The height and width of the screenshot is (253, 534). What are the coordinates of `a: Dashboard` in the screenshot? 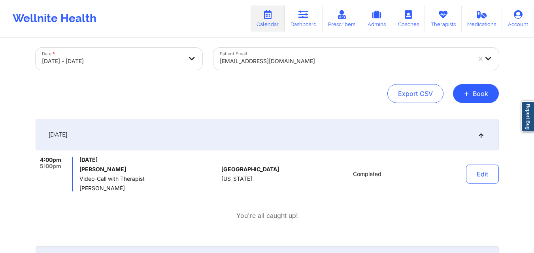 It's located at (304, 19).